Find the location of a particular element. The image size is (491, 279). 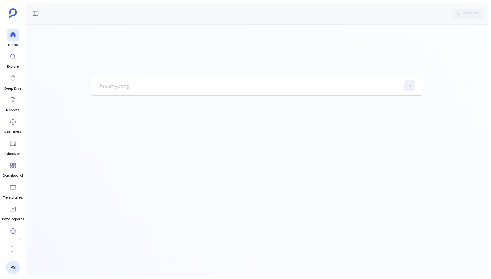

img: petavue logo is located at coordinates (13, 13).